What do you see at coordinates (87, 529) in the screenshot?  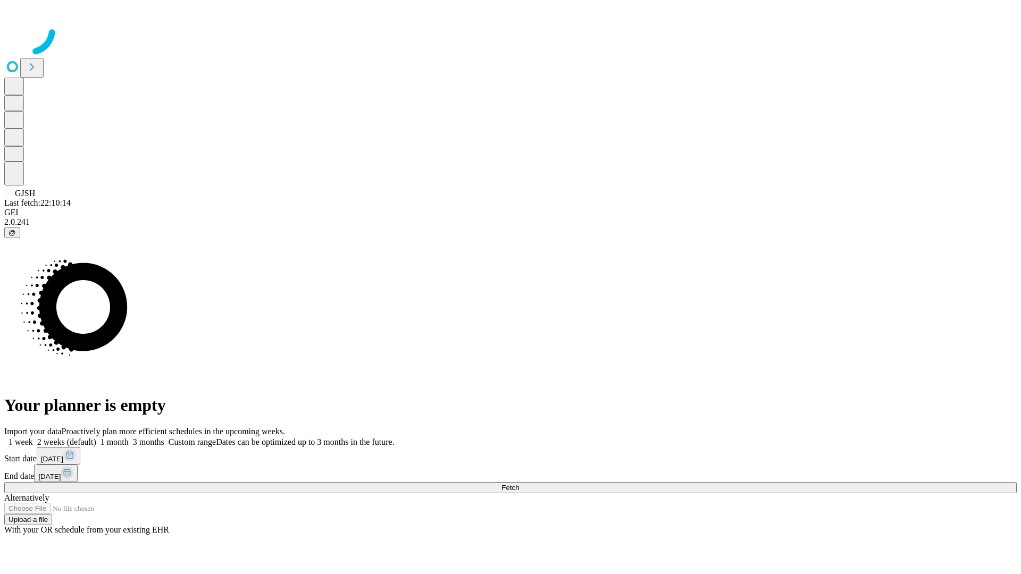 I see `span: With your OR schedule from your existing EHR` at bounding box center [87, 529].